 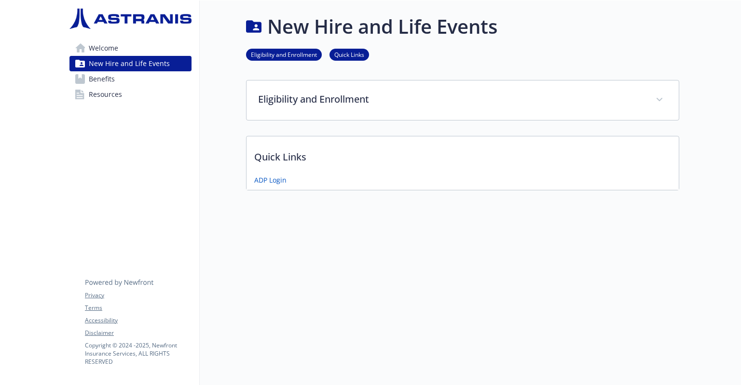 I want to click on p: Quick Links, so click(x=462, y=154).